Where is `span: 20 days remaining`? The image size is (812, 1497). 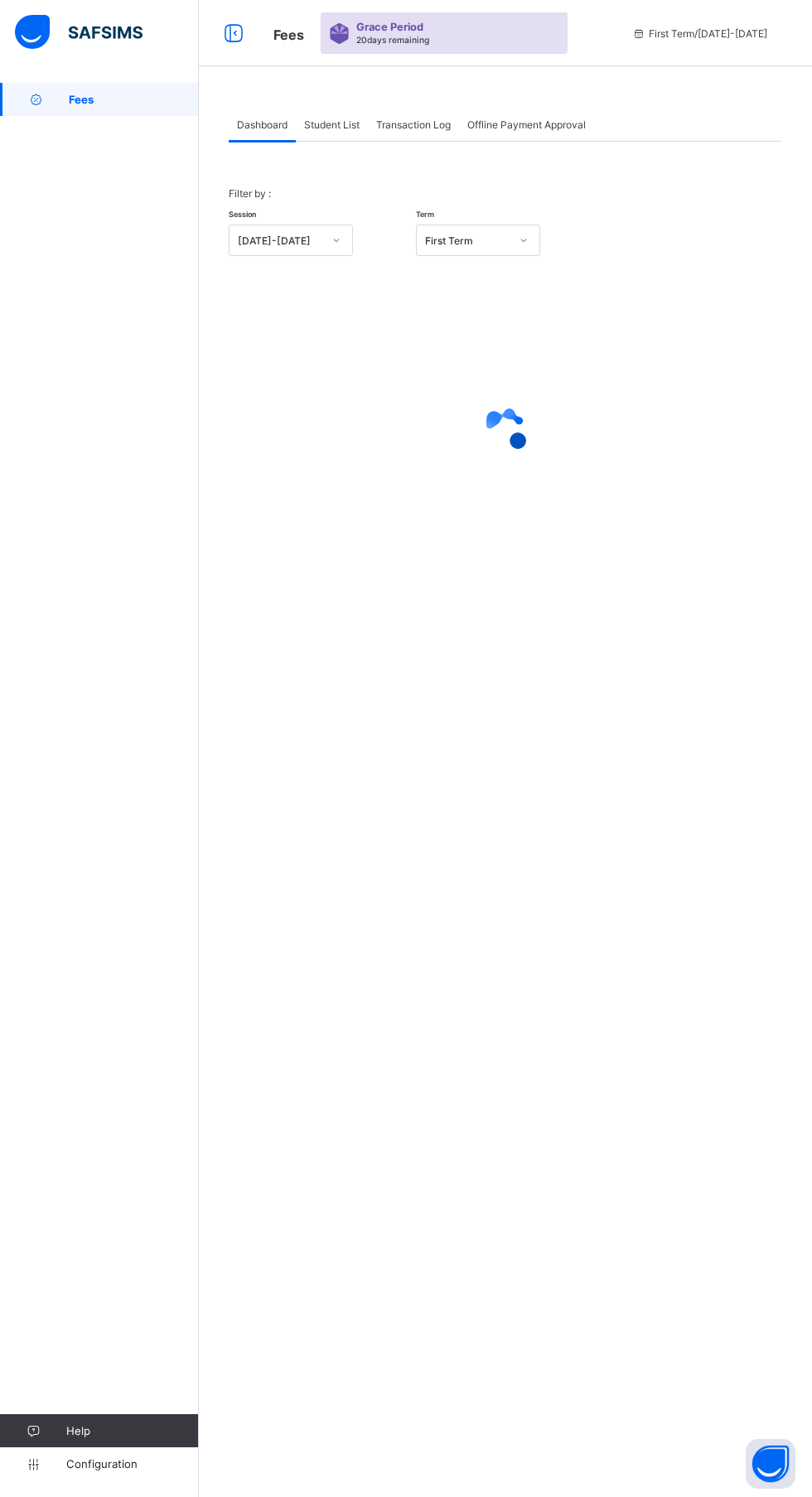
span: 20 days remaining is located at coordinates (393, 39).